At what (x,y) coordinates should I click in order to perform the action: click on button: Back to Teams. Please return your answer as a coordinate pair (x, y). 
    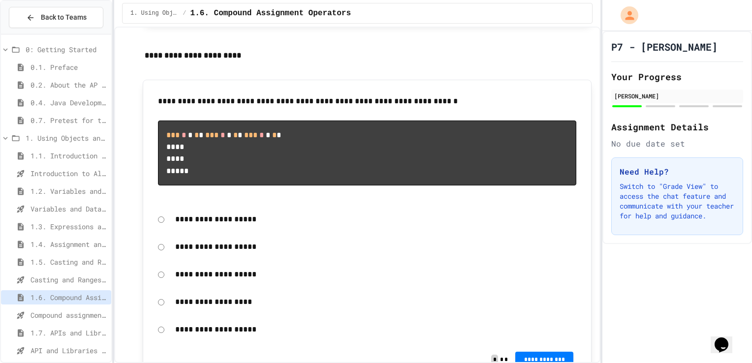
    Looking at the image, I should click on (56, 17).